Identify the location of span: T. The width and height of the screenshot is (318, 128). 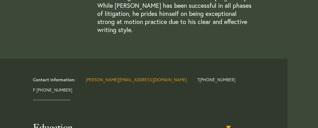
(216, 80).